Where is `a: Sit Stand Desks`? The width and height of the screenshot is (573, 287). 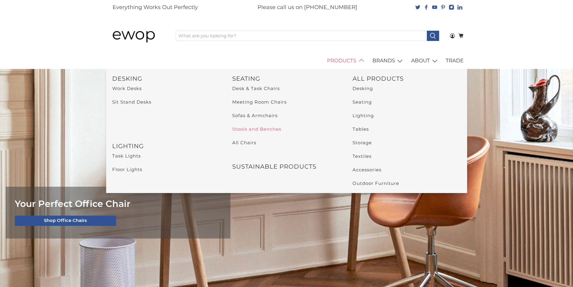
a: Sit Stand Desks is located at coordinates (132, 102).